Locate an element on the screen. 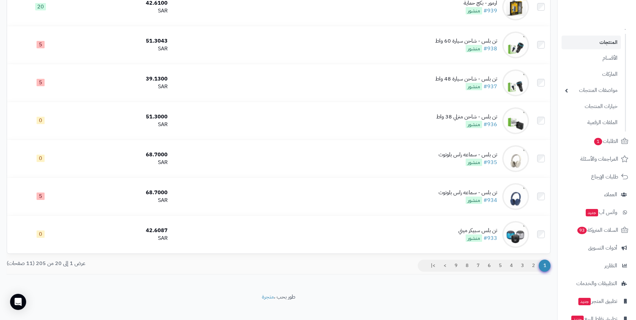 The image size is (636, 320). div: تن بلس - شاحن منزلي 38 واط is located at coordinates (467, 117).